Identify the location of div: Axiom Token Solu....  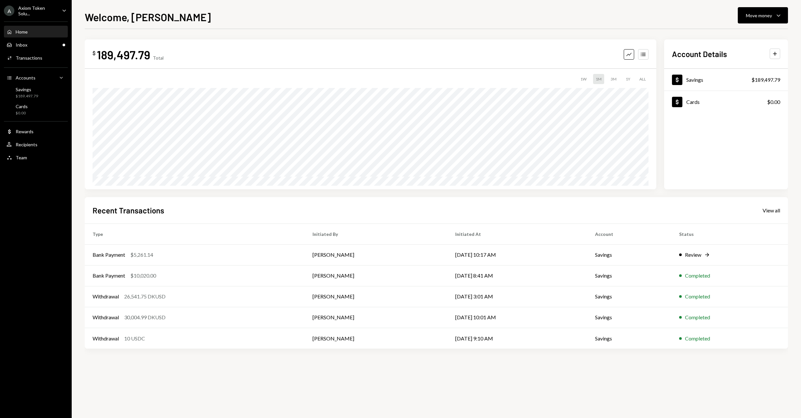
(37, 11).